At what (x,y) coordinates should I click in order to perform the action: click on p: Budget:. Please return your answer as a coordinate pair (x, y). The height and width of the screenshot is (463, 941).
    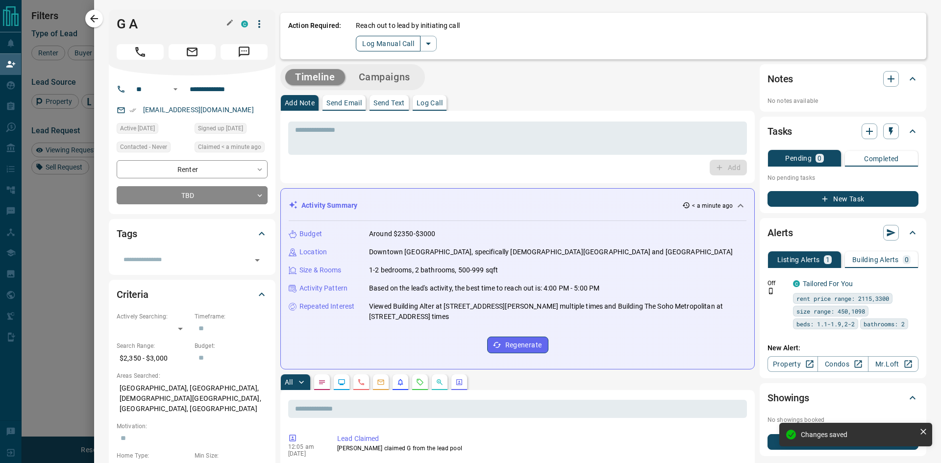
    Looking at the image, I should click on (231, 346).